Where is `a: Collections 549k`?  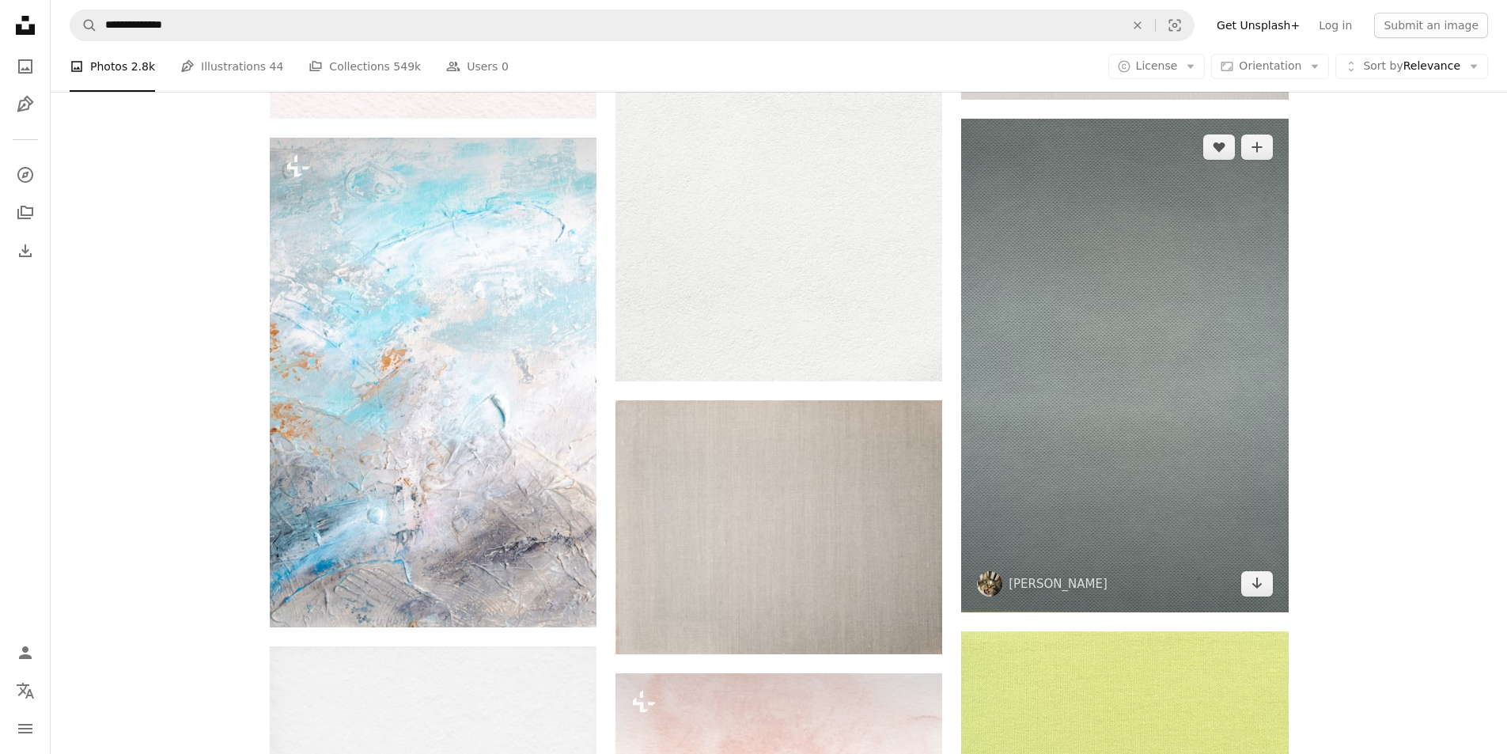 a: Collections 549k is located at coordinates (365, 66).